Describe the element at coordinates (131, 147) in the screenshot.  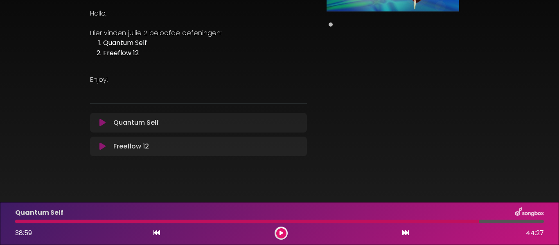
I see `p: Freeflow 12` at that location.